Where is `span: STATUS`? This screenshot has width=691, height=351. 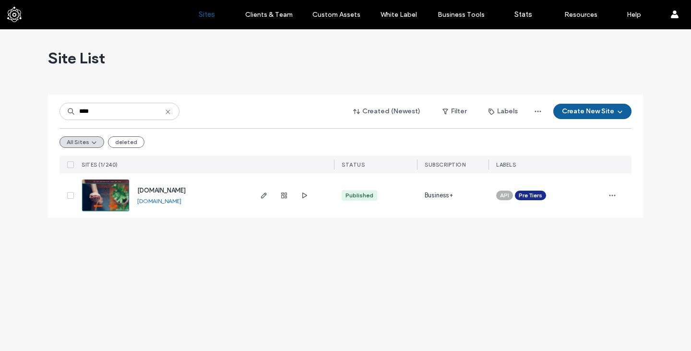
span: STATUS is located at coordinates (353, 164).